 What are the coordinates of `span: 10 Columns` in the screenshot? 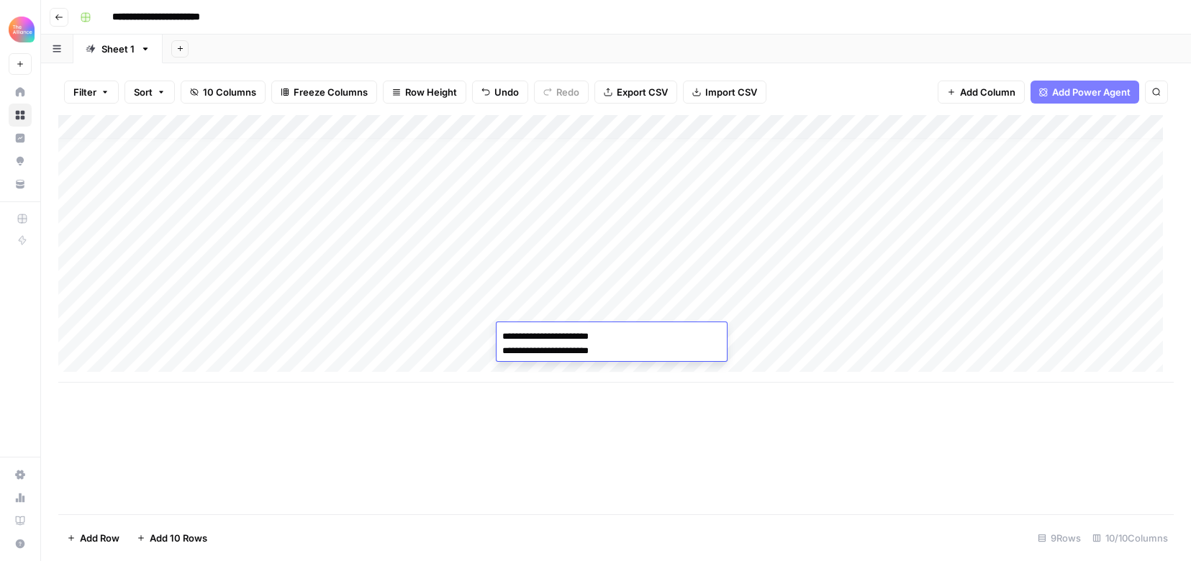 It's located at (230, 92).